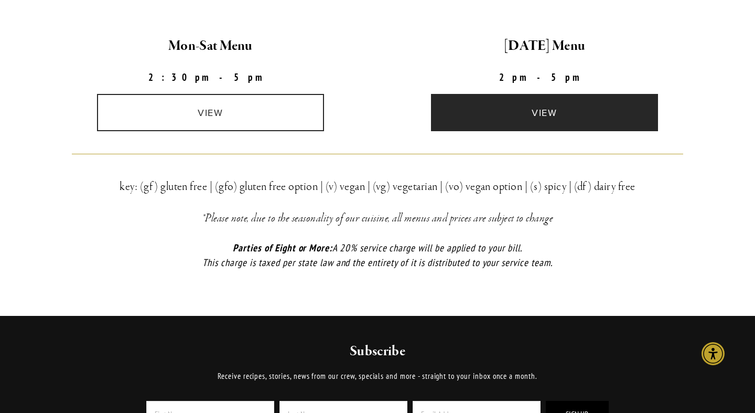 The height and width of the screenshot is (413, 755). What do you see at coordinates (545, 77) in the screenshot?
I see `strong: 2pm-5pm` at bounding box center [545, 77].